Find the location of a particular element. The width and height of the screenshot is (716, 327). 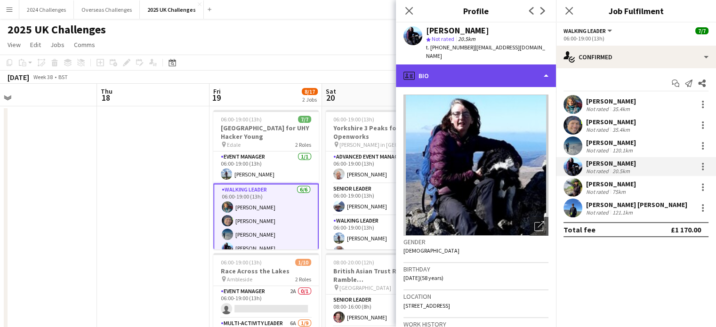

button: 2024 Challenges is located at coordinates (47, 9).